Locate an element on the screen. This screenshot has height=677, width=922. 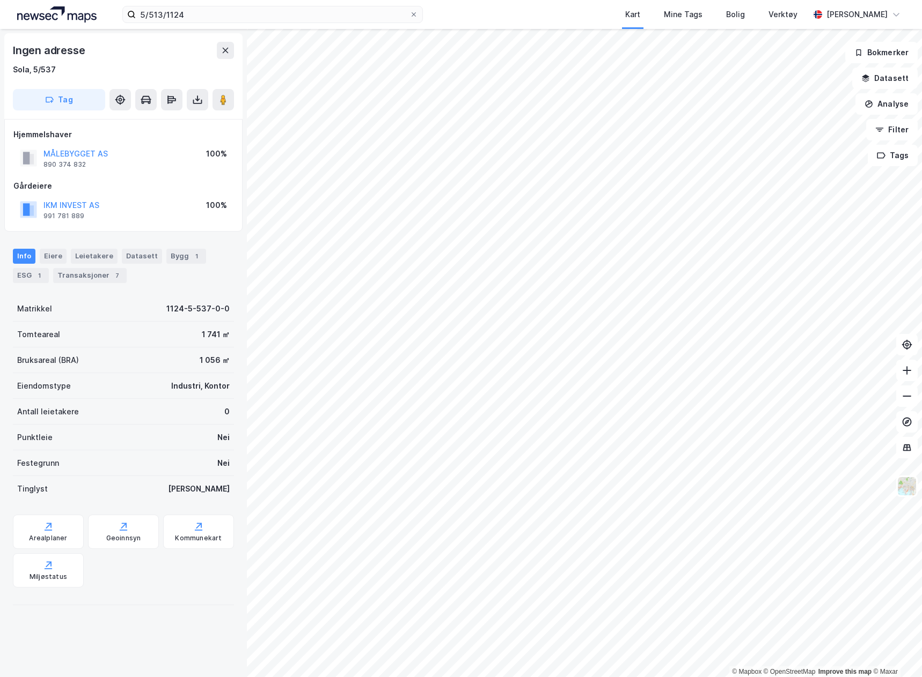
button: Filter is located at coordinates (891, 130).